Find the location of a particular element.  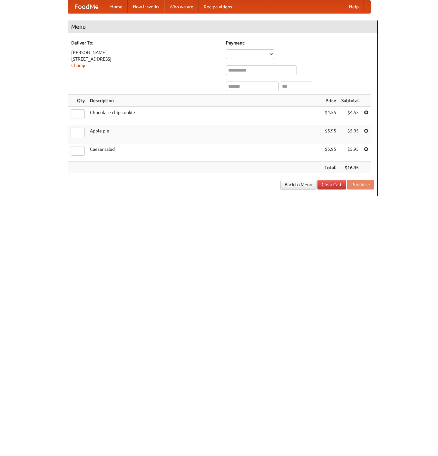

th: Qty is located at coordinates (78, 100).